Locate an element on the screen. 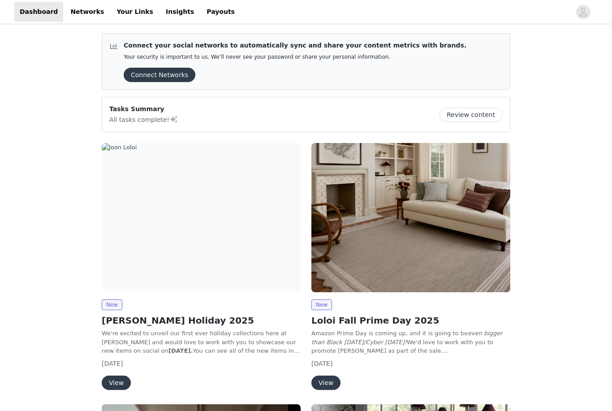 This screenshot has width=612, height=411. button: Connect Networks is located at coordinates (159, 75).